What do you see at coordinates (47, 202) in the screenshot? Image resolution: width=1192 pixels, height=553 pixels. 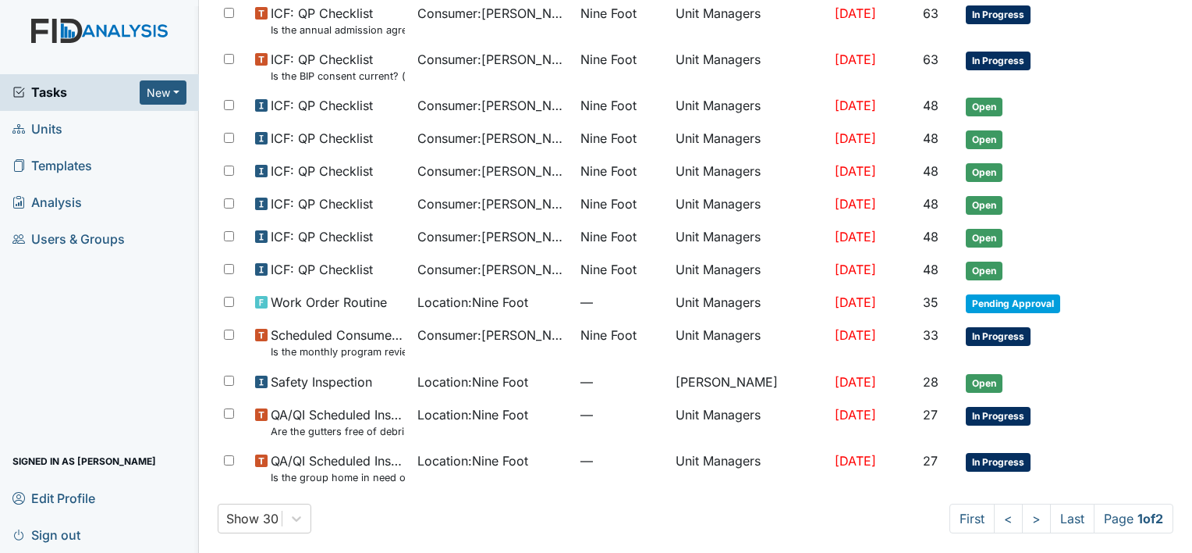 I see `span: Analysis` at bounding box center [47, 202].